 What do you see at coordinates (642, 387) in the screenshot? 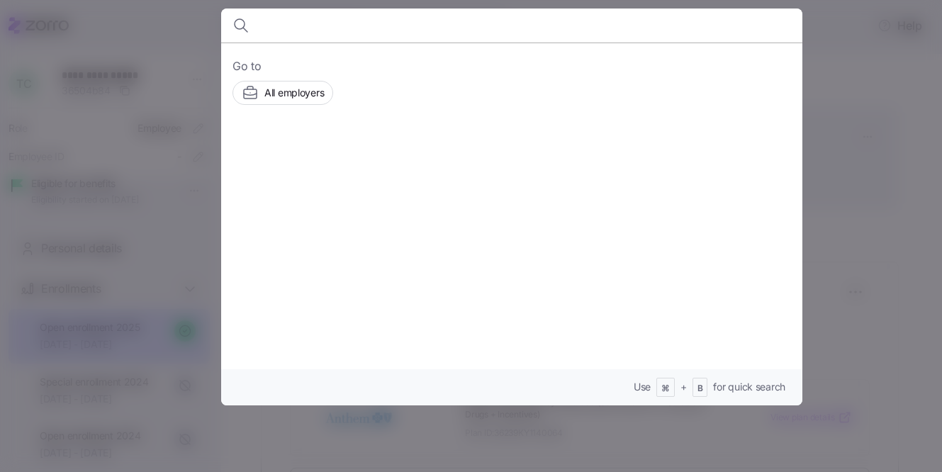
I see `span: Use` at bounding box center [642, 387].